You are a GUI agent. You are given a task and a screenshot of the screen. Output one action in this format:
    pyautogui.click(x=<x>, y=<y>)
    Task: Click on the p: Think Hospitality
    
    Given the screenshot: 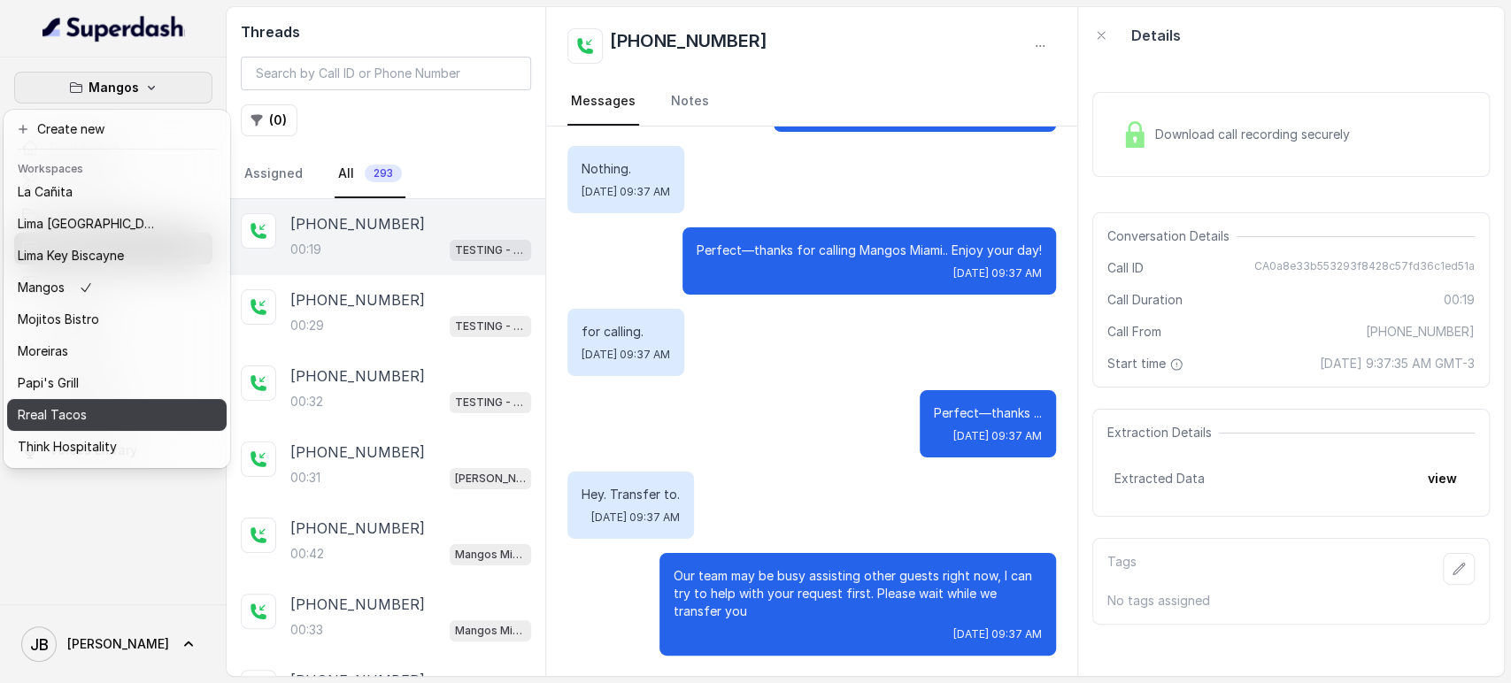 What is the action you would take?
    pyautogui.click(x=67, y=447)
    